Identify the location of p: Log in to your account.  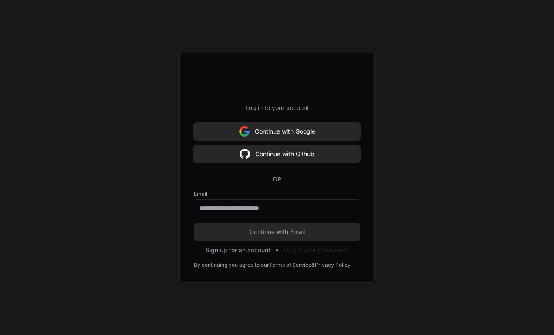
(277, 108).